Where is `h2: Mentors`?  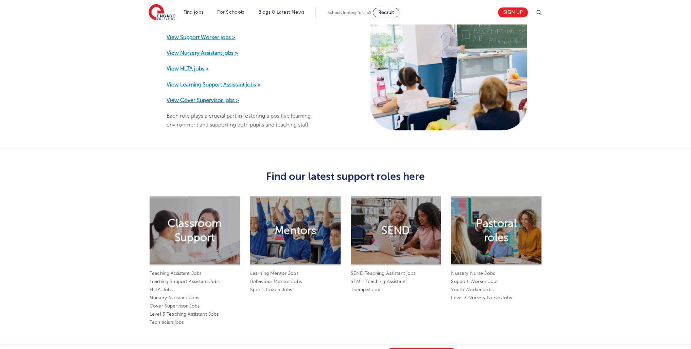 h2: Mentors is located at coordinates (295, 230).